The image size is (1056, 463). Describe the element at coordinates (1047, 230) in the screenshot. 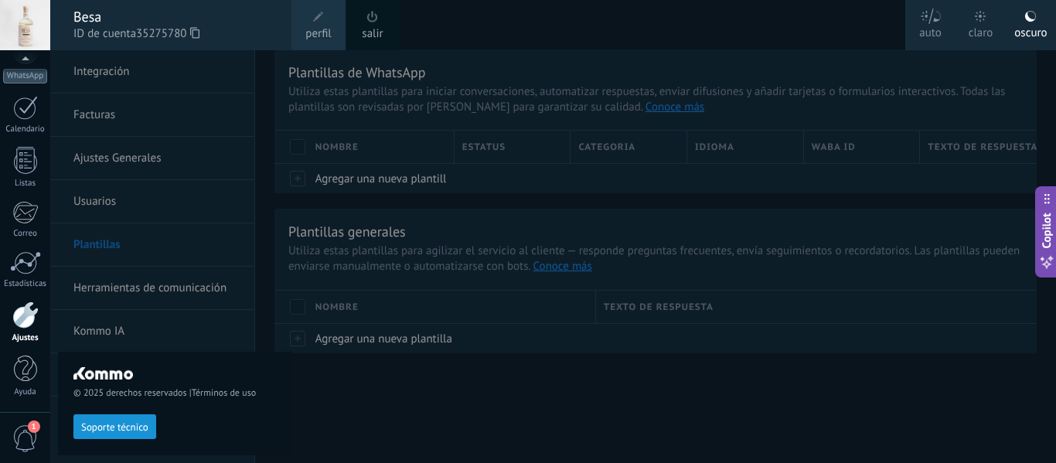

I see `span: Copilot` at that location.